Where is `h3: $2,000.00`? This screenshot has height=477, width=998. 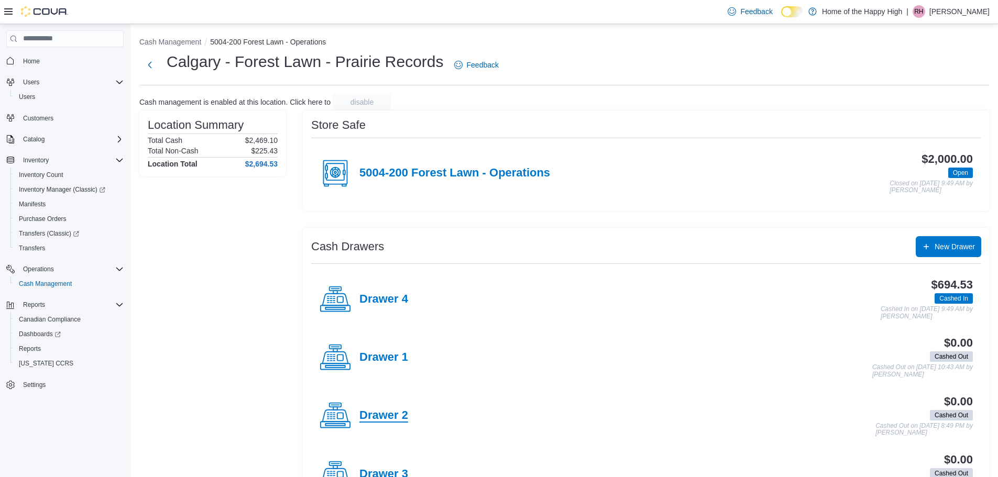
h3: $2,000.00 is located at coordinates (948, 159).